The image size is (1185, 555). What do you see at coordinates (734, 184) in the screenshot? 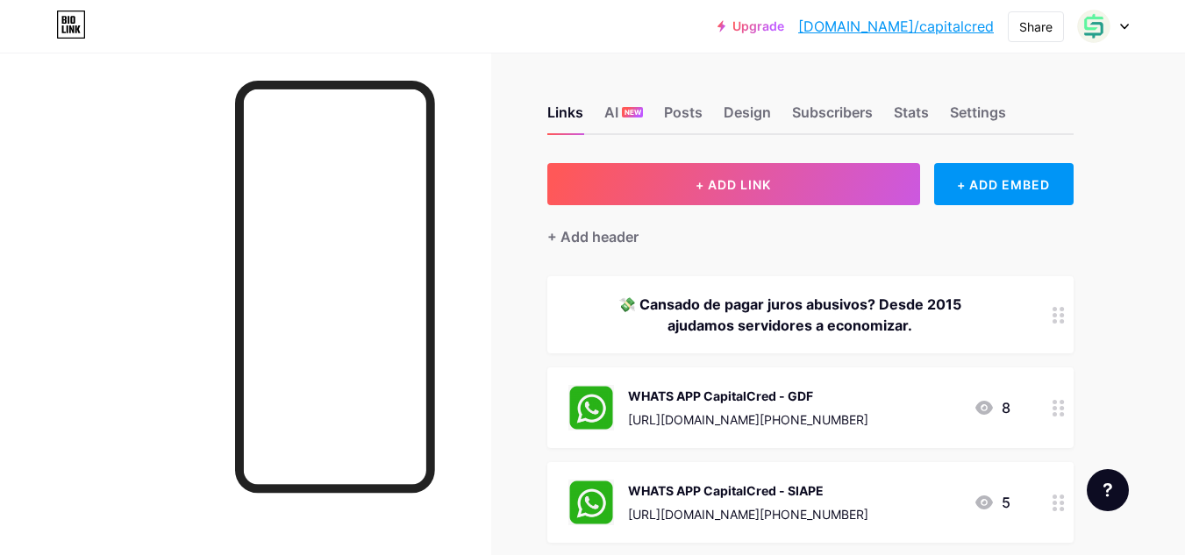
I see `button: + ADD LINK` at bounding box center [734, 184].